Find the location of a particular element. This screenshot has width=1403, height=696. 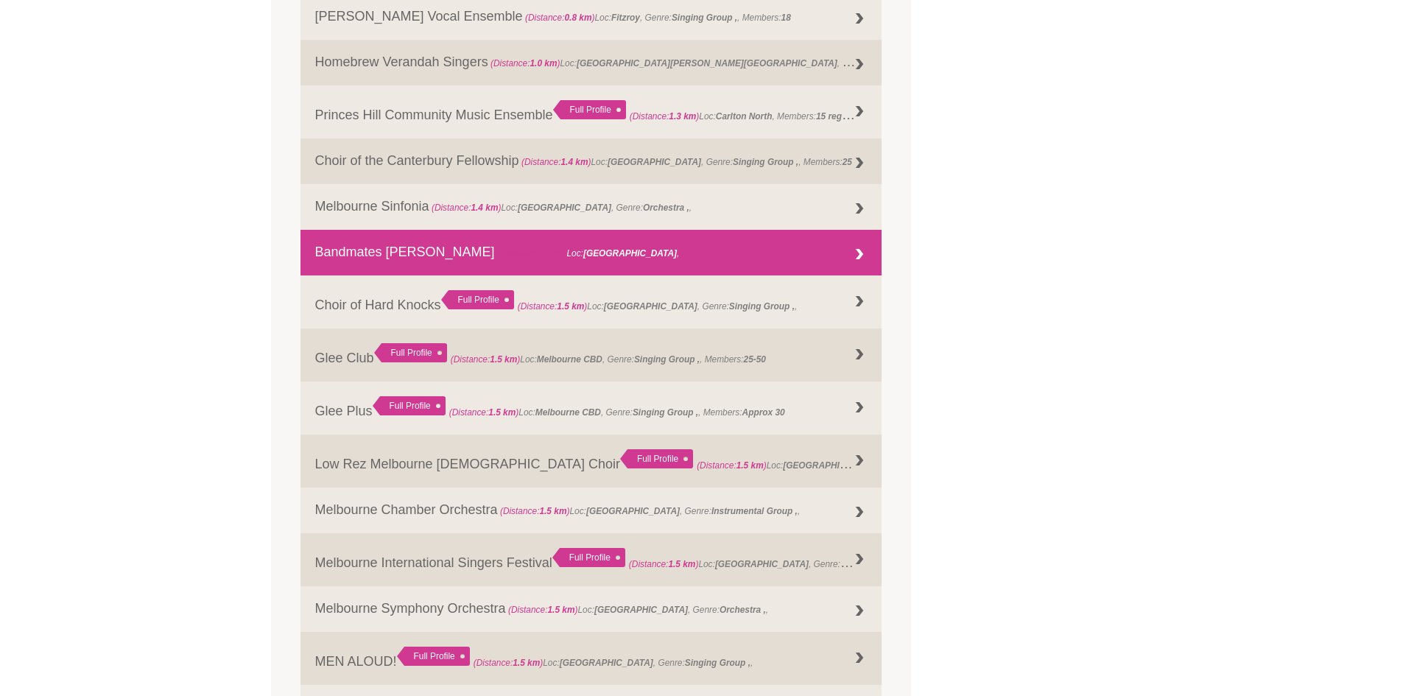

strong: 0.8 km is located at coordinates (577, 18).